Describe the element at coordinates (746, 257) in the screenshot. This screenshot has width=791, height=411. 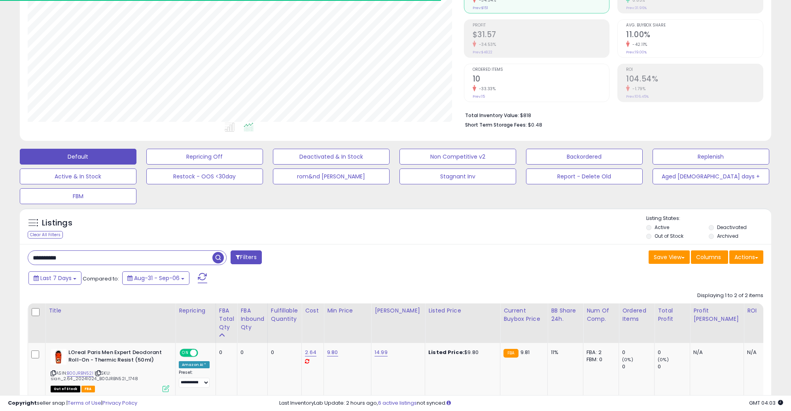
I see `button: Actions` at that location.